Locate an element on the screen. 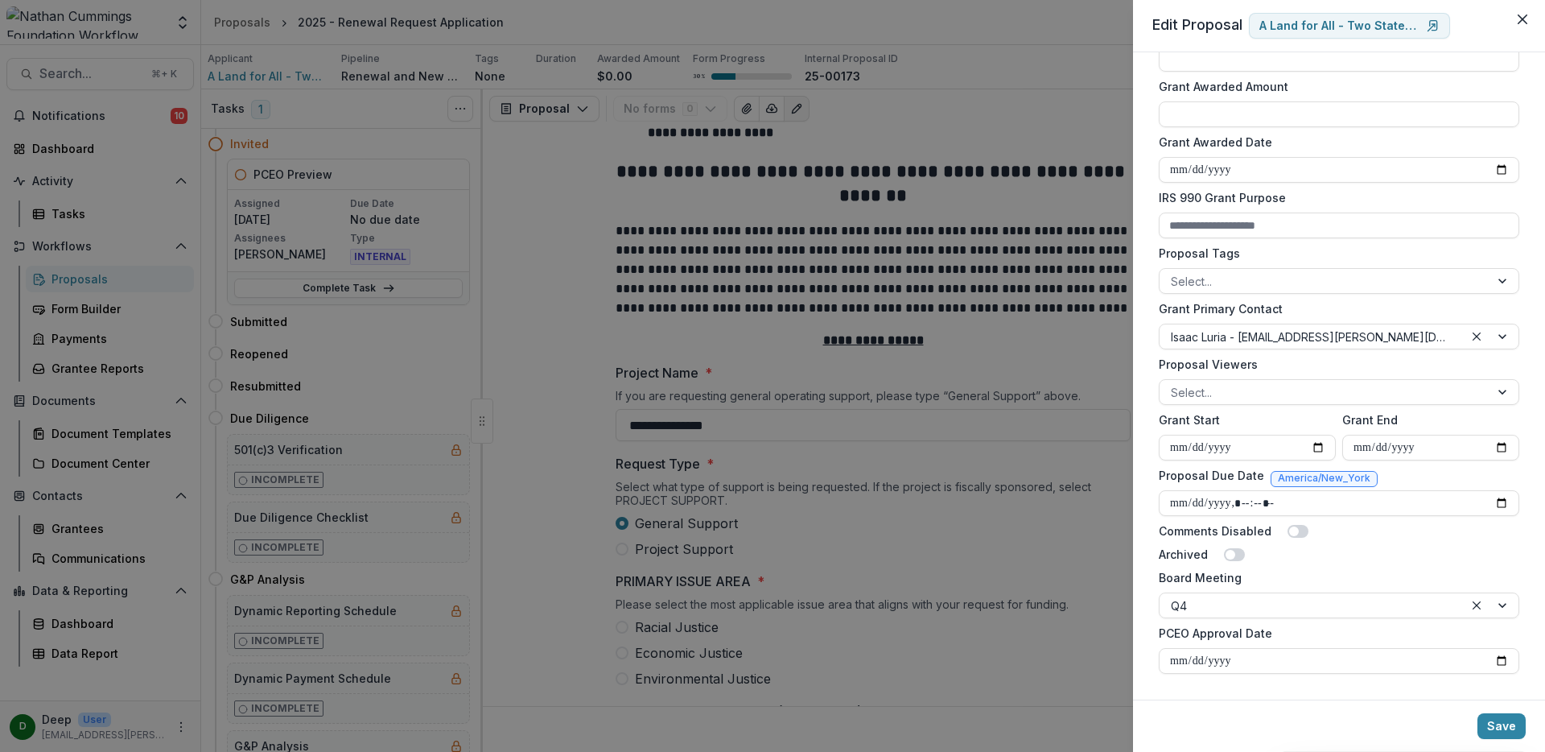 This screenshot has height=752, width=1545. span: America/New_York is located at coordinates (1324, 478).